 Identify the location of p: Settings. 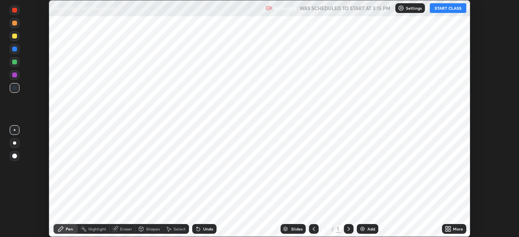
(414, 8).